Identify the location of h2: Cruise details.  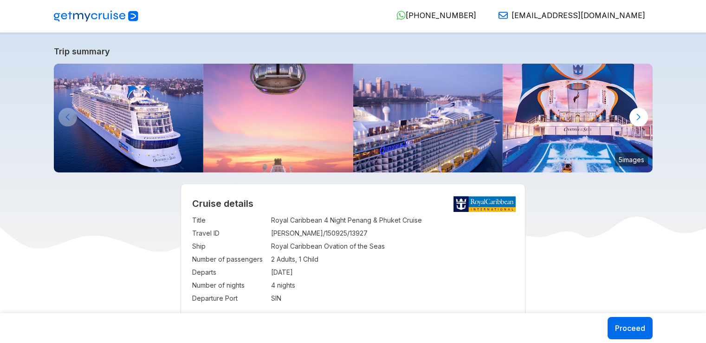
(353, 203).